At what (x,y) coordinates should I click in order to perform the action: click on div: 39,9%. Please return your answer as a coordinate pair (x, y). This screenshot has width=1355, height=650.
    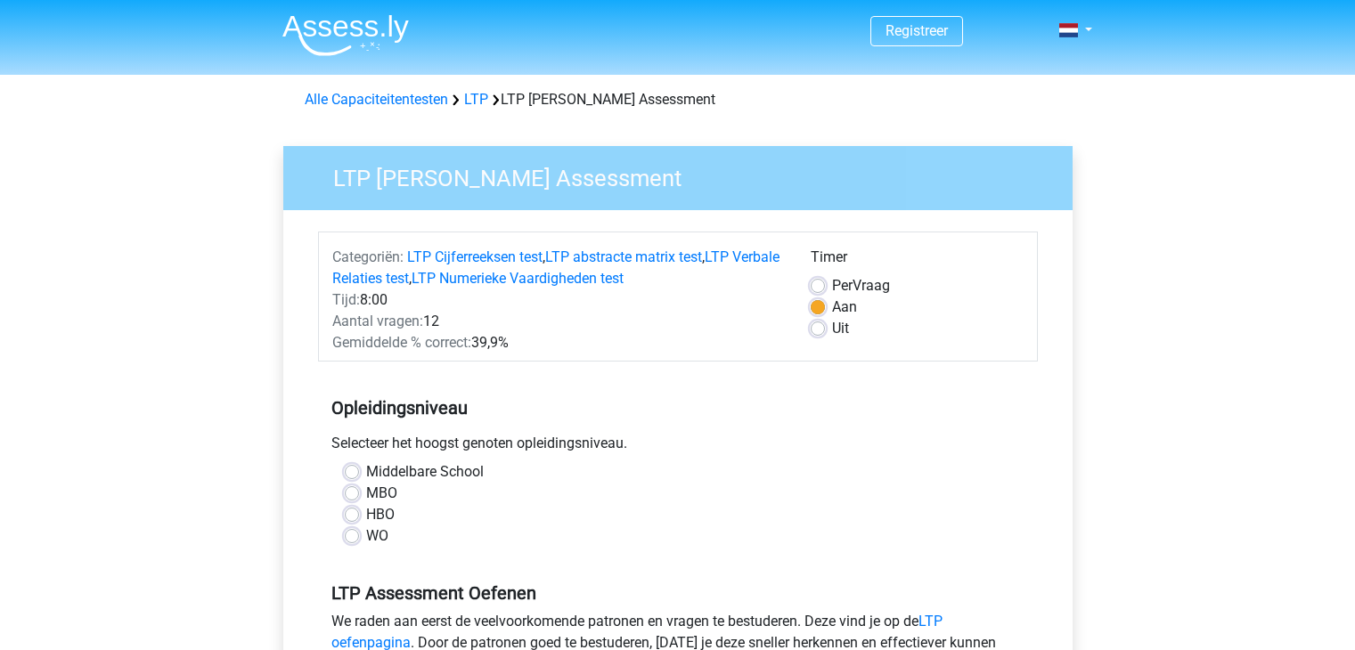
    Looking at the image, I should click on (558, 343).